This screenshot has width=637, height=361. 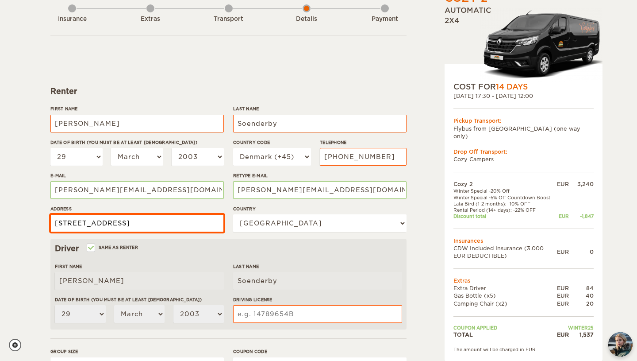 What do you see at coordinates (523, 151) in the screenshot?
I see `div: Drop Off Transport:` at bounding box center [523, 151].